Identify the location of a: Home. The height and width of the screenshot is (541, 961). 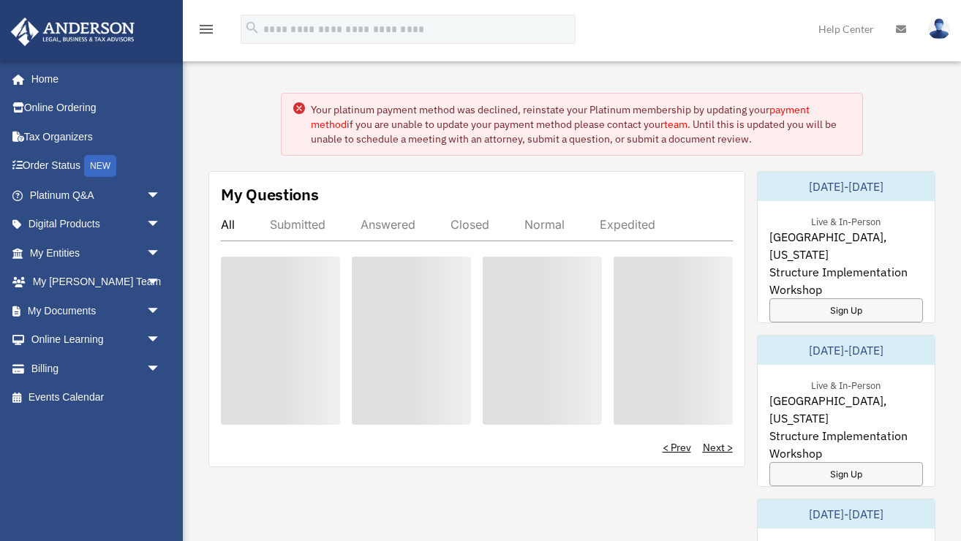
(93, 79).